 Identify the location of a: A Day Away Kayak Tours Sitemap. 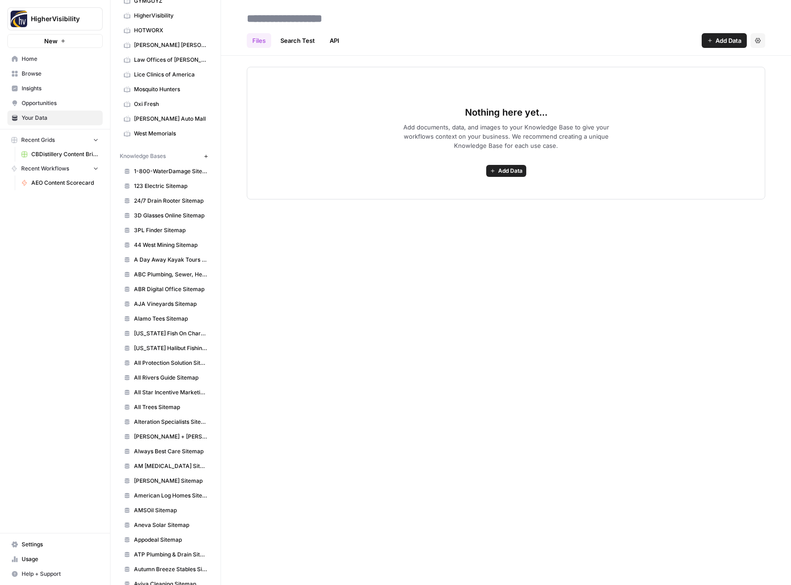
(165, 260).